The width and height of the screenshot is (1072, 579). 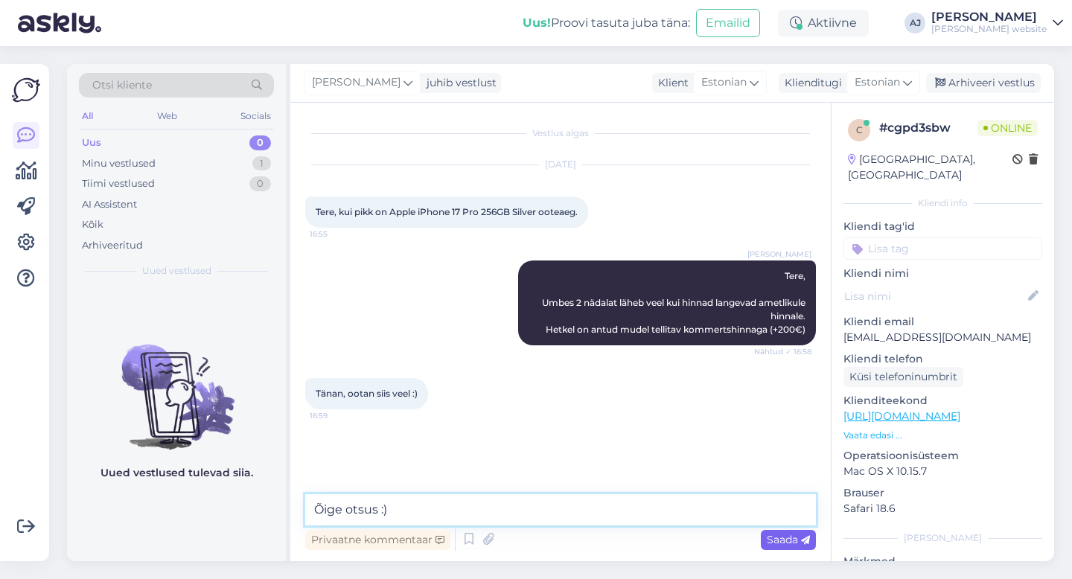 What do you see at coordinates (377, 540) in the screenshot?
I see `div: Privaatne kommentaar` at bounding box center [377, 540].